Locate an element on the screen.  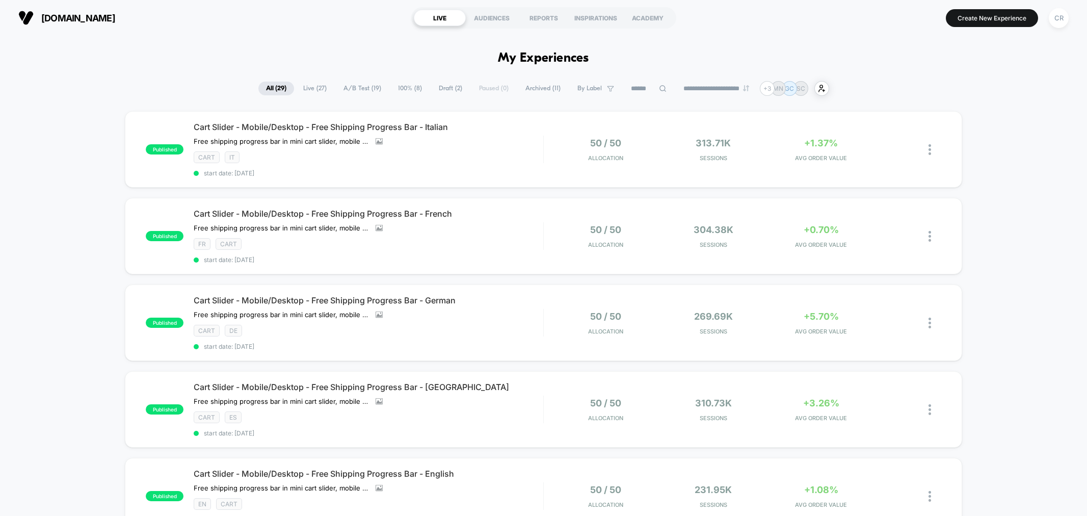
span: +1.37% is located at coordinates (821, 143).